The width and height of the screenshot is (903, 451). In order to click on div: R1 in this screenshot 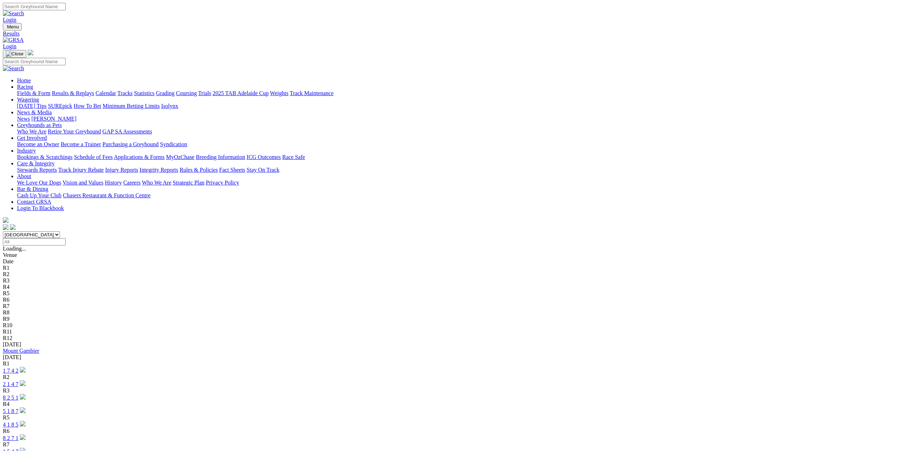, I will do `click(451, 268)`.